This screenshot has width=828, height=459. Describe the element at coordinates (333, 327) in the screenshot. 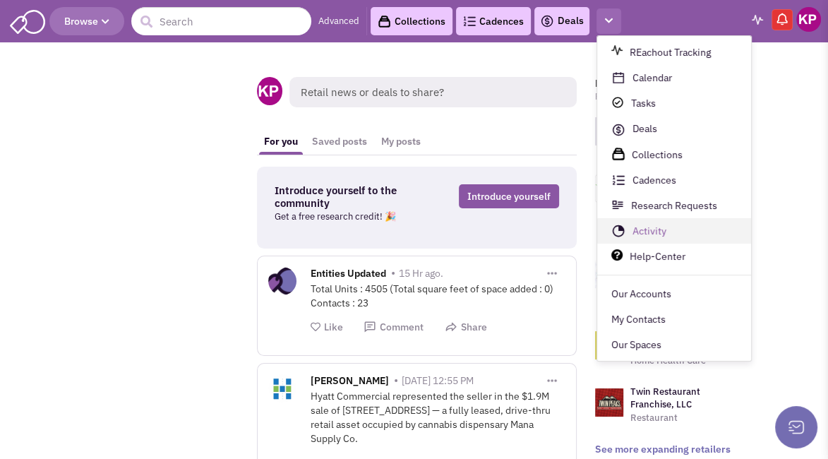

I see `span: Like` at that location.